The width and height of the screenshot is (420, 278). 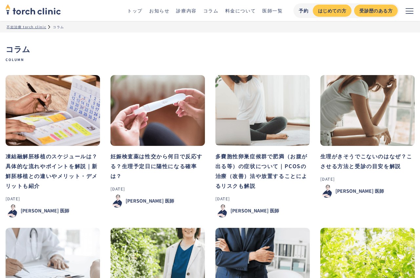 I want to click on a: 医師一覧, so click(x=272, y=10).